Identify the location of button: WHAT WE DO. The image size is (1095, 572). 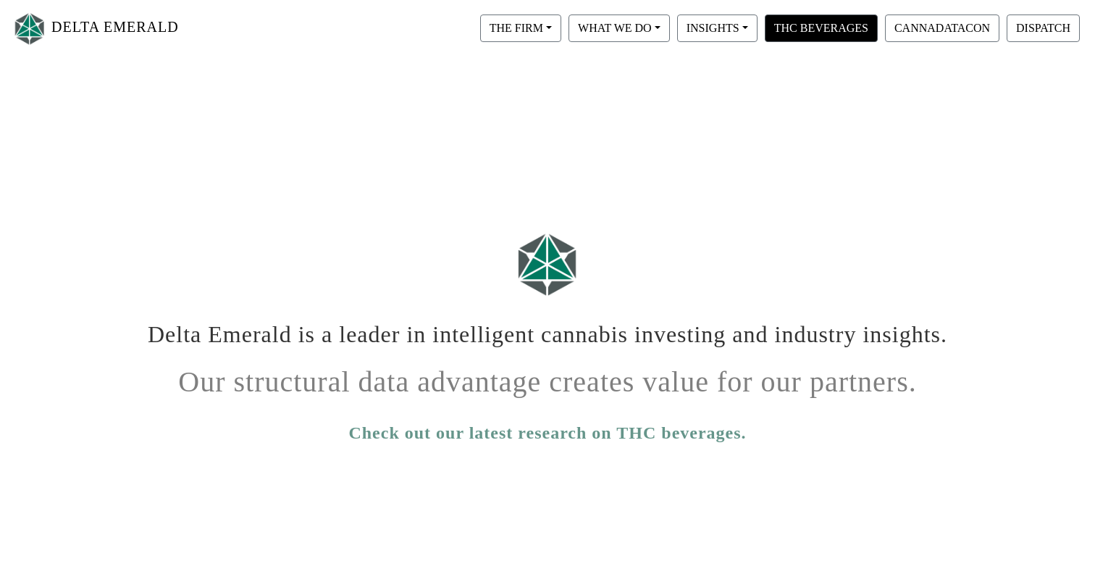
(619, 28).